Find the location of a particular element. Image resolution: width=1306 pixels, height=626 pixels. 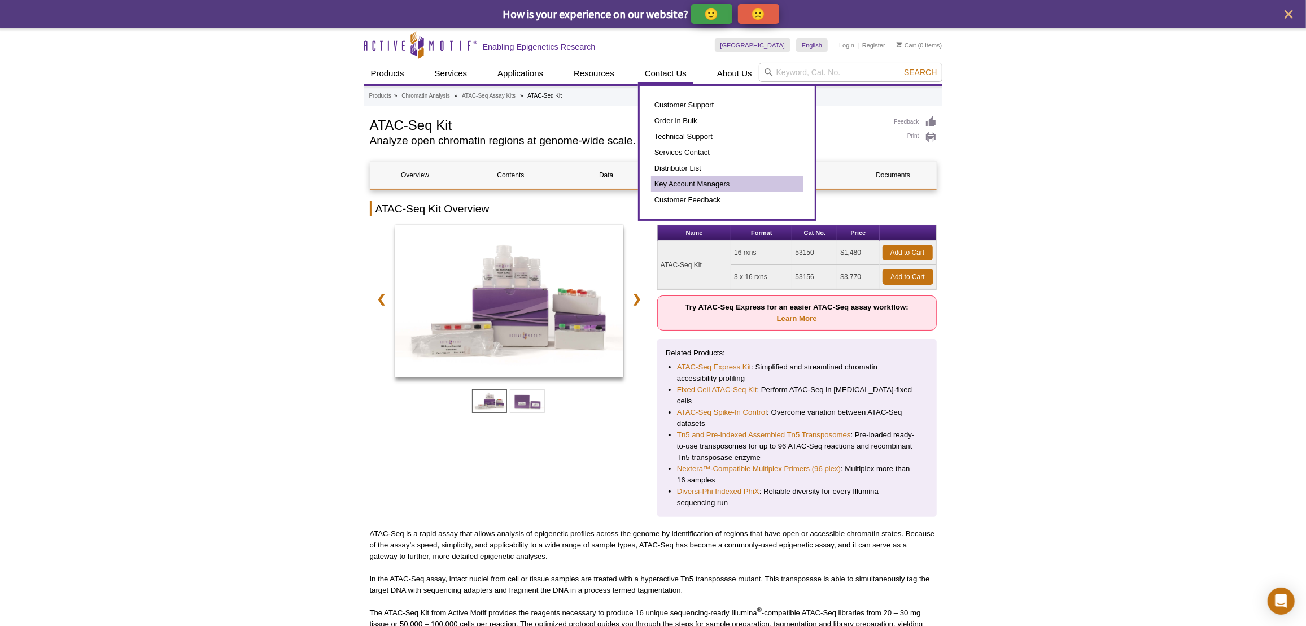

td: 53150 is located at coordinates (815, 252).